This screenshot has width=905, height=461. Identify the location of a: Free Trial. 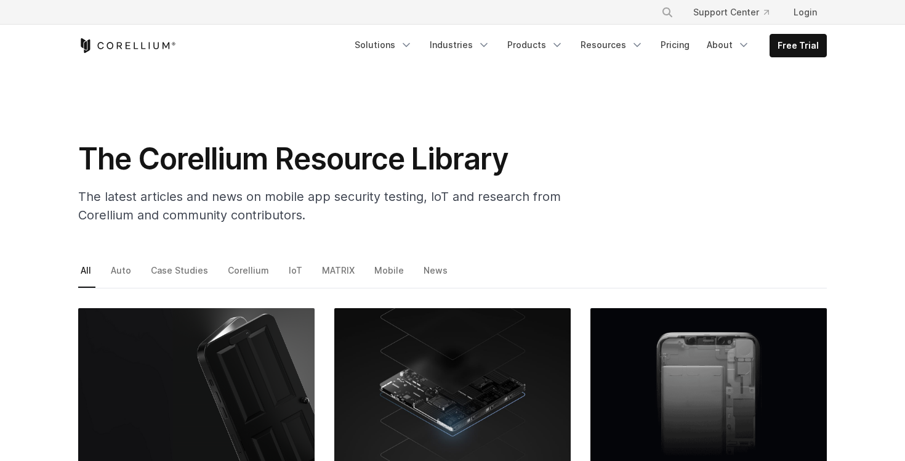
(798, 46).